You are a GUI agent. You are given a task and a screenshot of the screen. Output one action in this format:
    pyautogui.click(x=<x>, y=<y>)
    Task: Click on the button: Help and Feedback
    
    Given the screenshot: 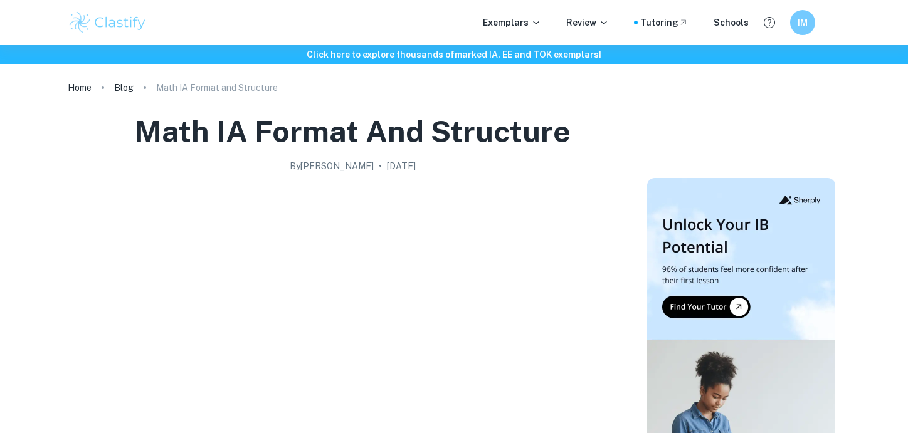 What is the action you would take?
    pyautogui.click(x=770, y=23)
    